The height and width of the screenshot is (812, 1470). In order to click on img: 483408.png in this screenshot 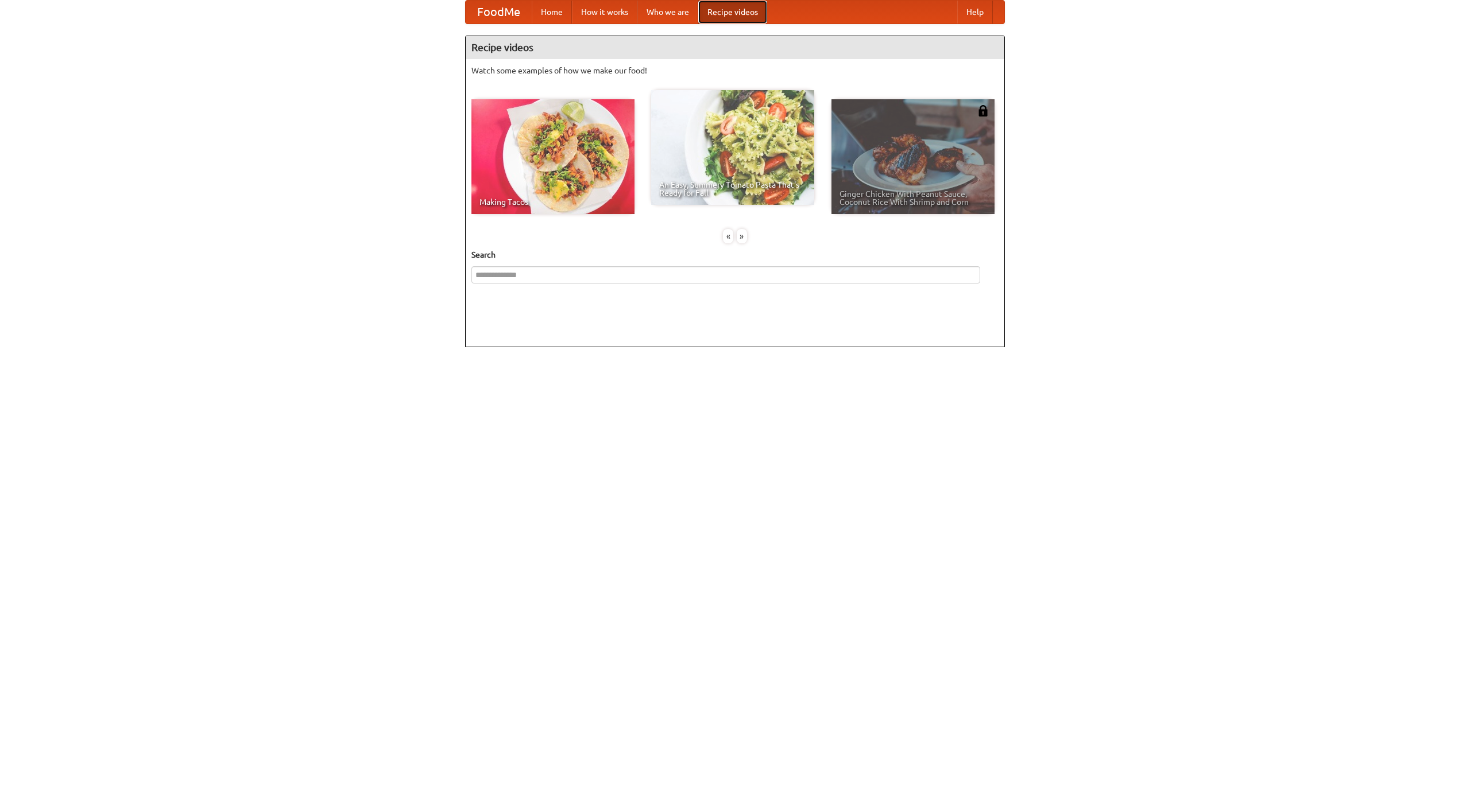, I will do `click(983, 110)`.